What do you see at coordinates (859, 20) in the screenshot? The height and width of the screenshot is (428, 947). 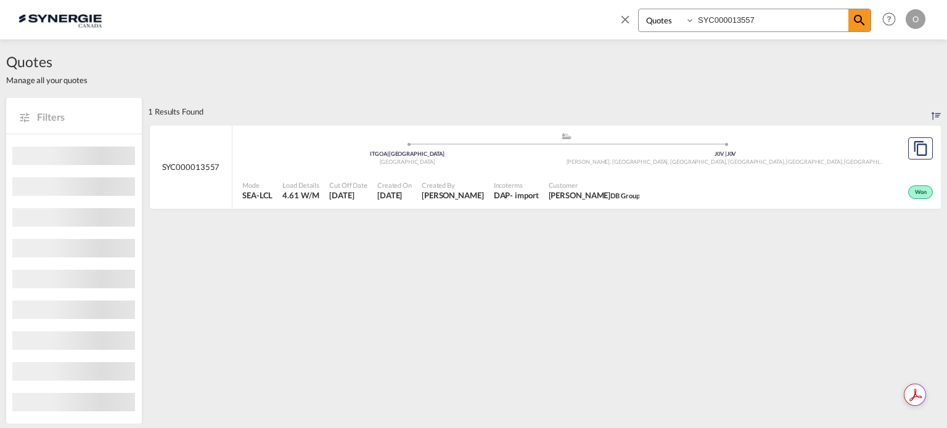 I see `span: icon-magnify` at bounding box center [859, 20].